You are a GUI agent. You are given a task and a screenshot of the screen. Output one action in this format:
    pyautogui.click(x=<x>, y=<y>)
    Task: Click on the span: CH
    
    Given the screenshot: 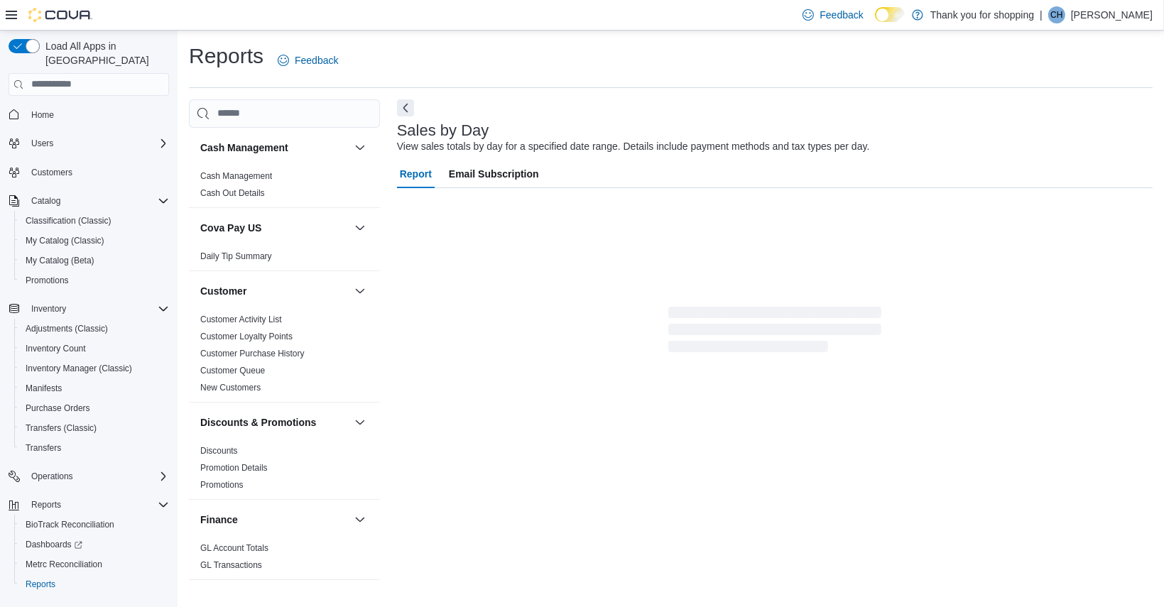 What is the action you would take?
    pyautogui.click(x=1056, y=15)
    